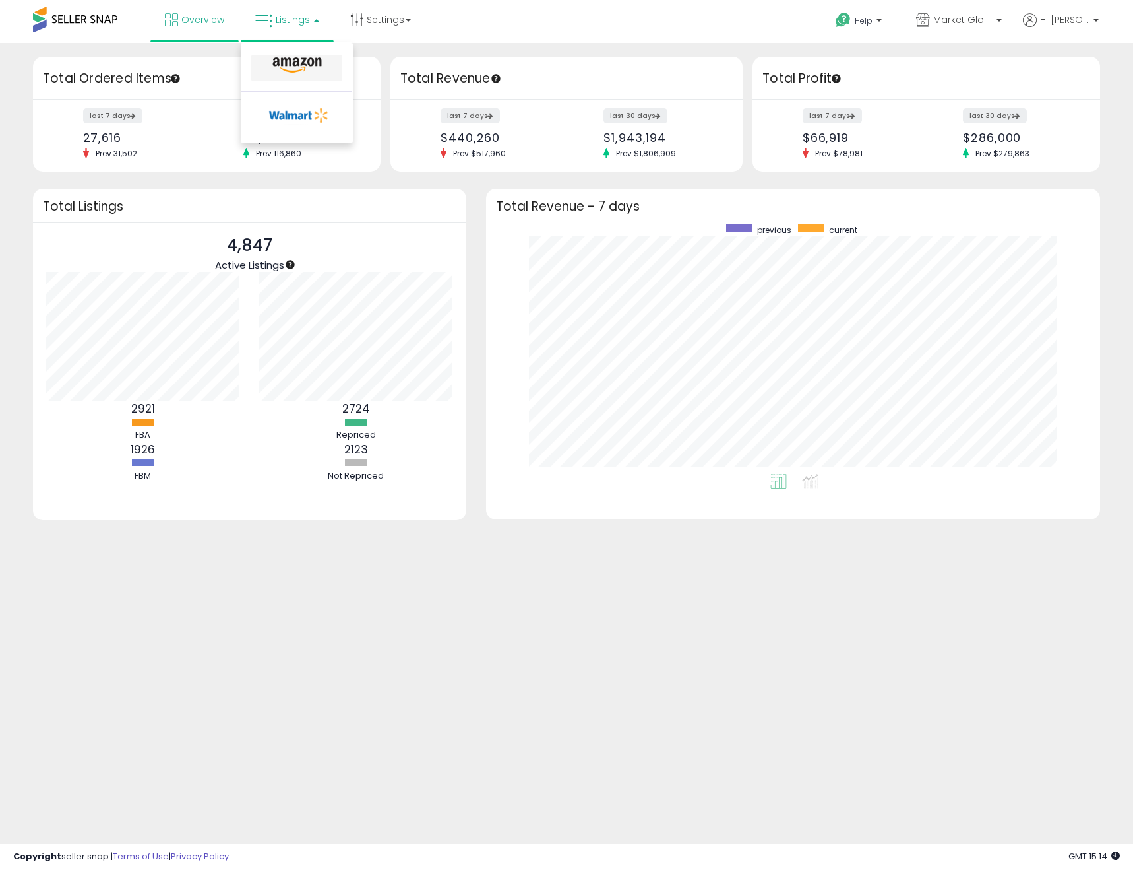 The width and height of the screenshot is (1133, 870). Describe the element at coordinates (662, 137) in the screenshot. I see `div: $1,943,194` at that location.